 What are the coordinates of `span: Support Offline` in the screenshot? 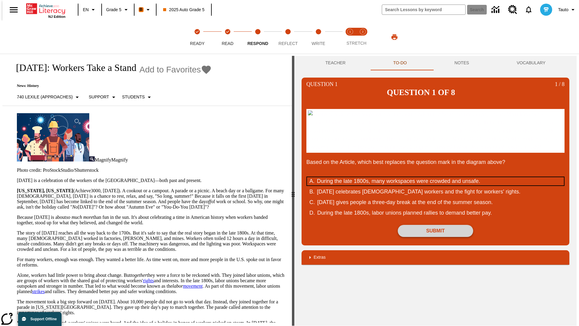 It's located at (43, 319).